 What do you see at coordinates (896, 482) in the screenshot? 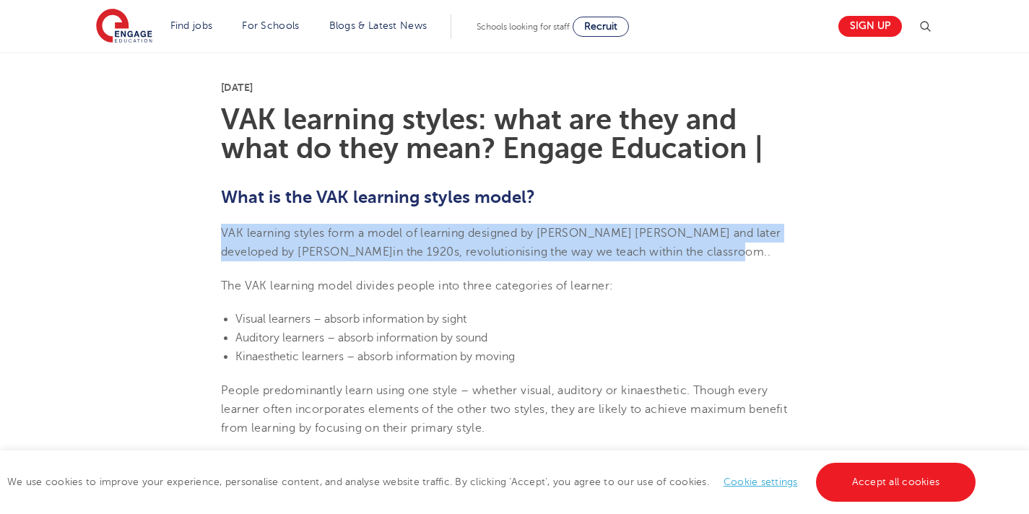
I see `a: Accept all cookies` at bounding box center [896, 482].